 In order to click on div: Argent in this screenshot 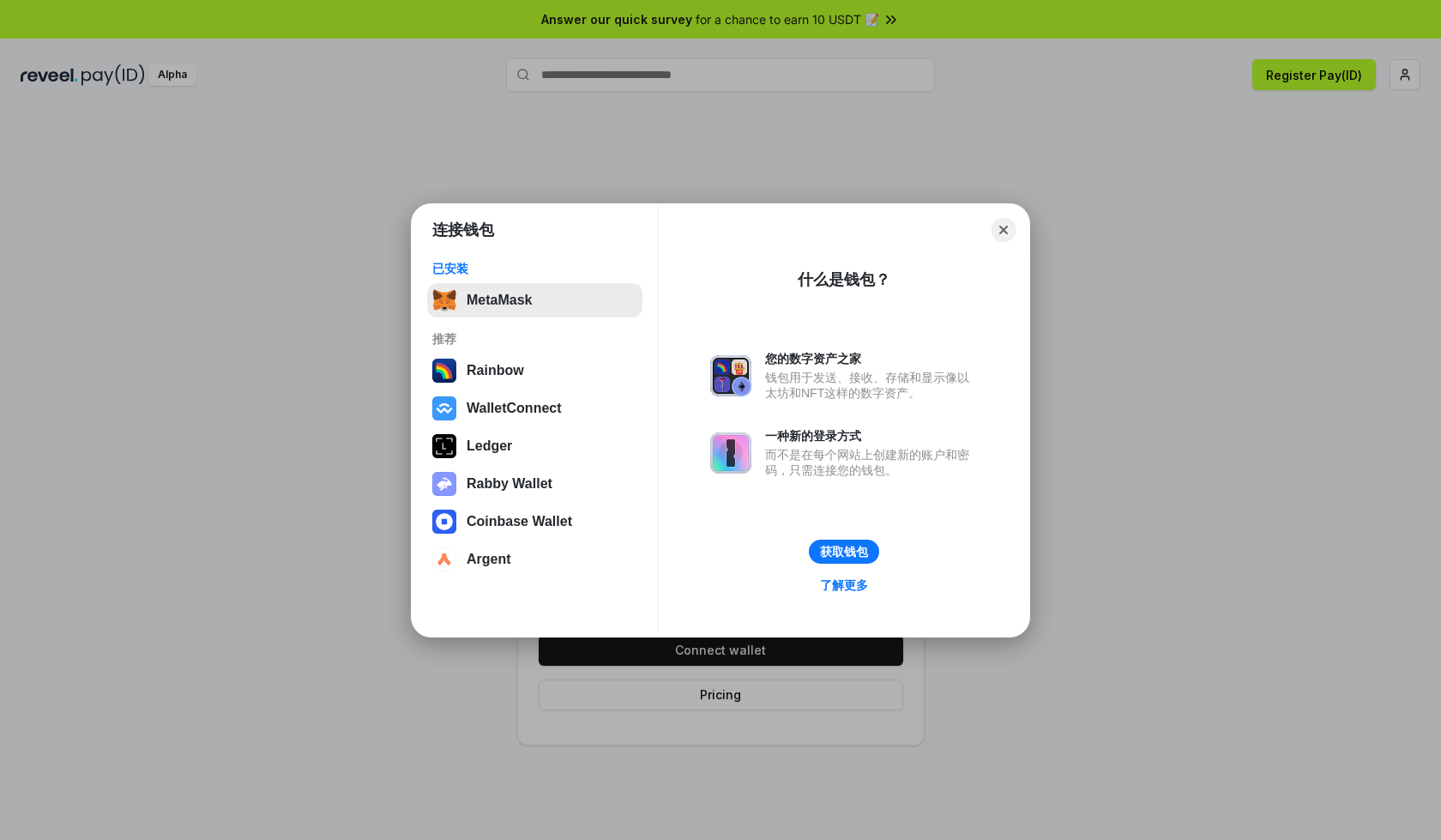, I will do `click(489, 559)`.